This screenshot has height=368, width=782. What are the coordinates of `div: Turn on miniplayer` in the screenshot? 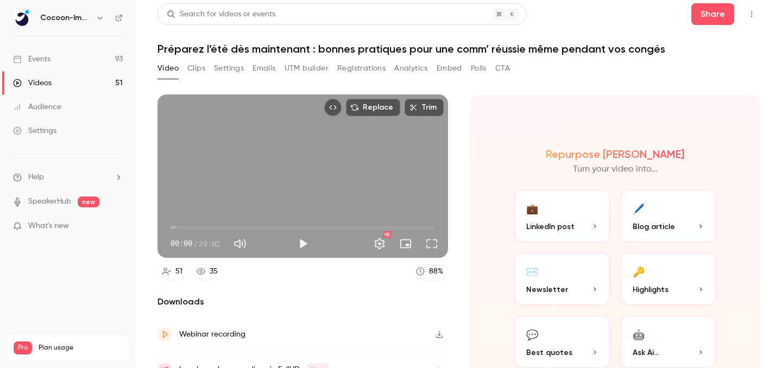 It's located at (406, 244).